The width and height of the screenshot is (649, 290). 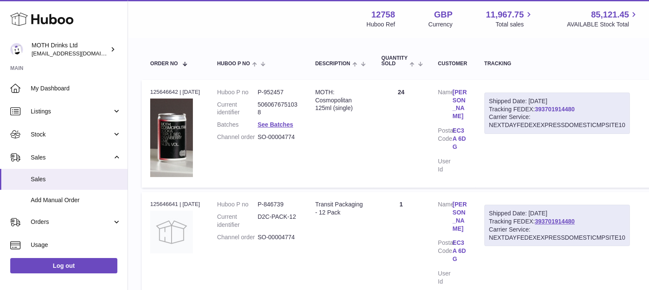 I want to click on img: 127581729091081.png, so click(x=172, y=138).